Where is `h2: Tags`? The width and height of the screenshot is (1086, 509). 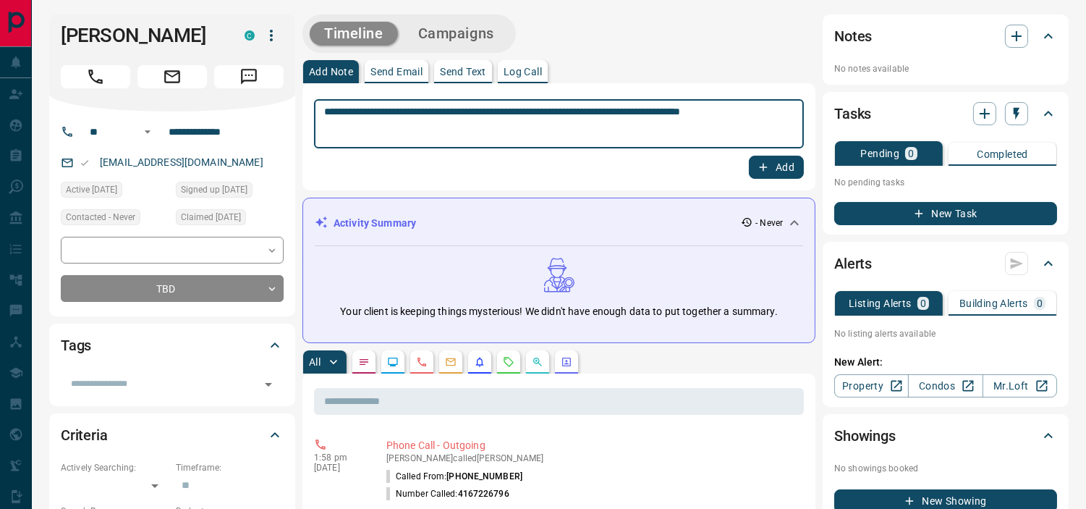
h2: Tags is located at coordinates (76, 345).